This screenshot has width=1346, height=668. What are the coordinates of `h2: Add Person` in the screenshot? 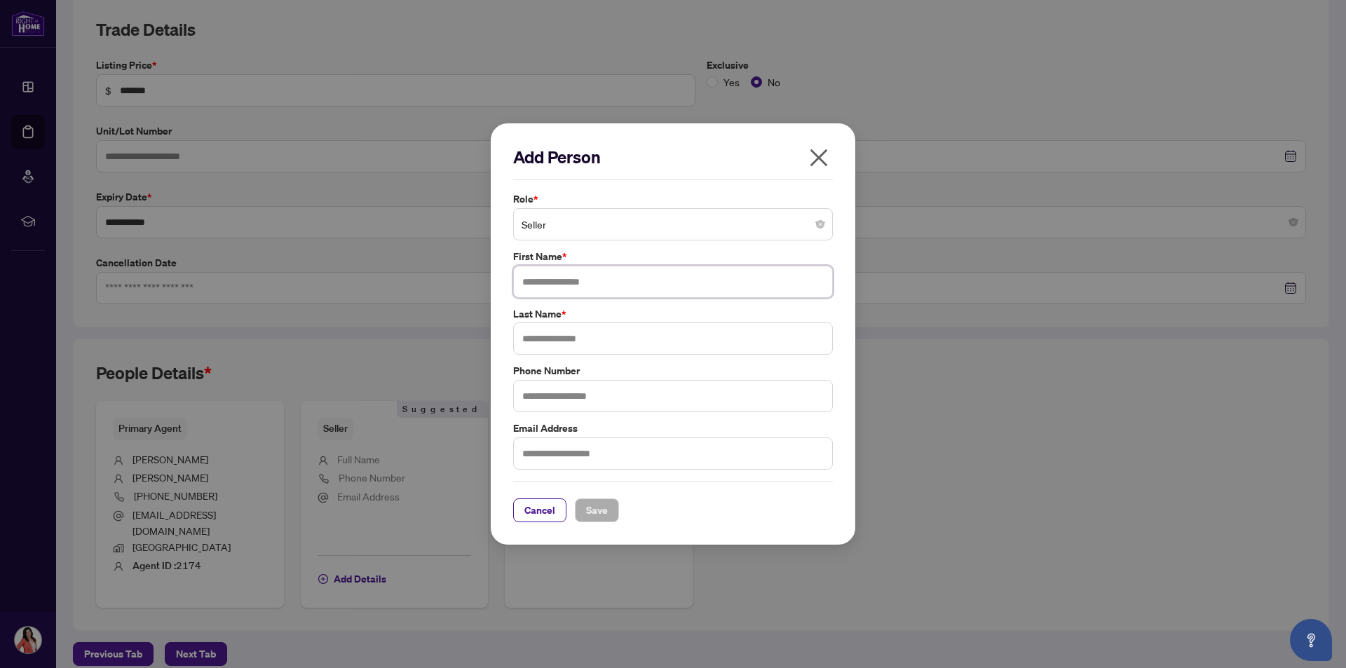 It's located at (673, 157).